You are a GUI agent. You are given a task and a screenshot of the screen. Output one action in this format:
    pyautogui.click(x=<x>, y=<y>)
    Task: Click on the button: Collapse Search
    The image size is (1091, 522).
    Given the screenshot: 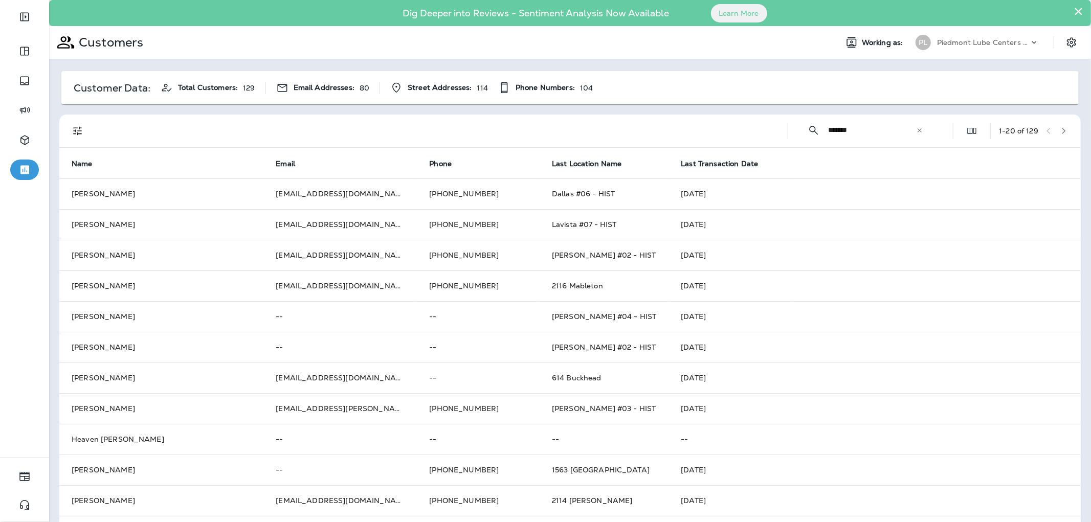 What is the action you would take?
    pyautogui.click(x=813, y=130)
    